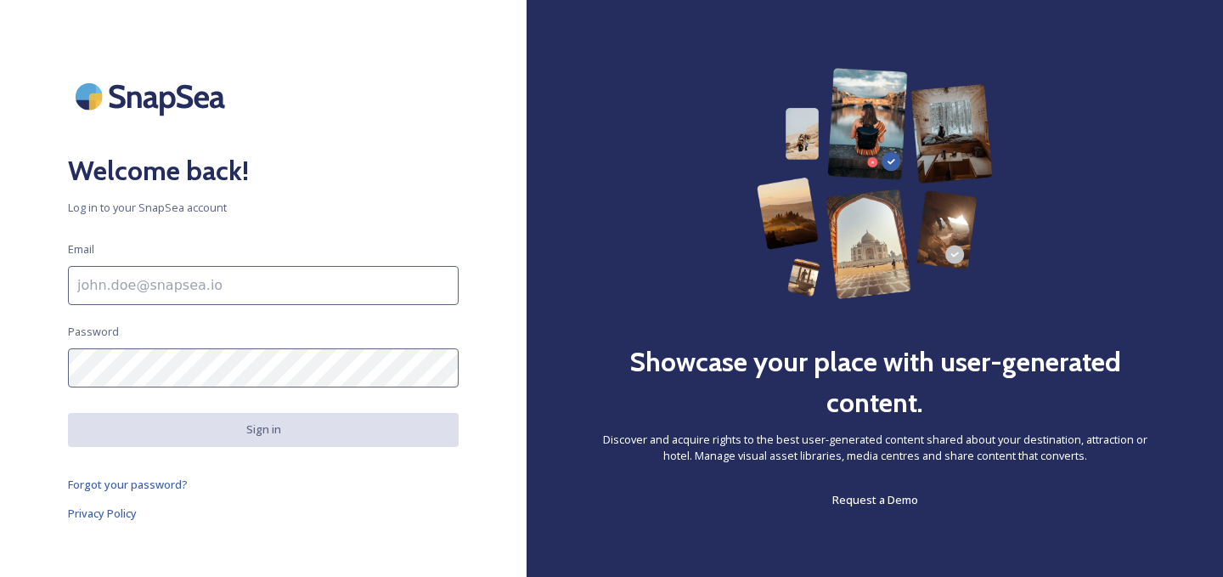  I want to click on img: SnapSea Logo, so click(153, 96).